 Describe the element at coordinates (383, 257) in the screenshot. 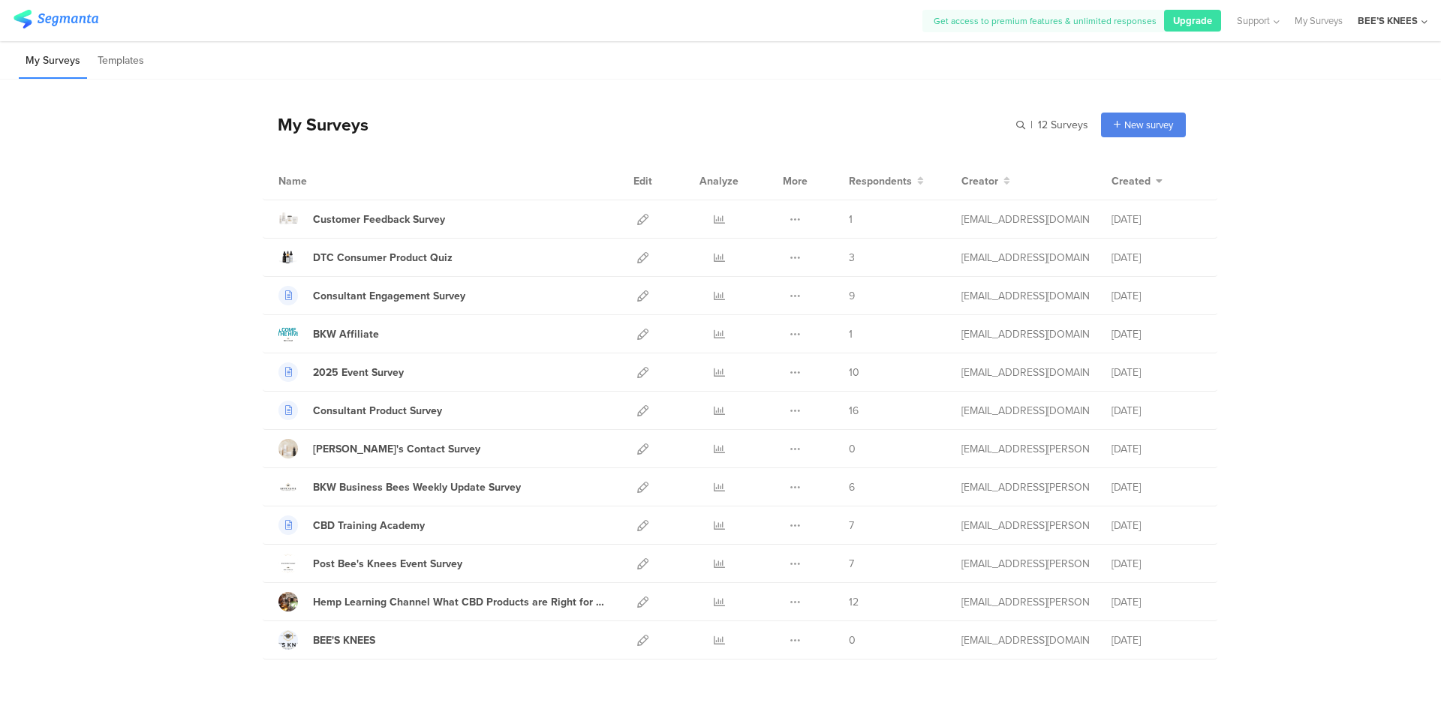

I see `div: DTC Consumer Product Quiz` at that location.